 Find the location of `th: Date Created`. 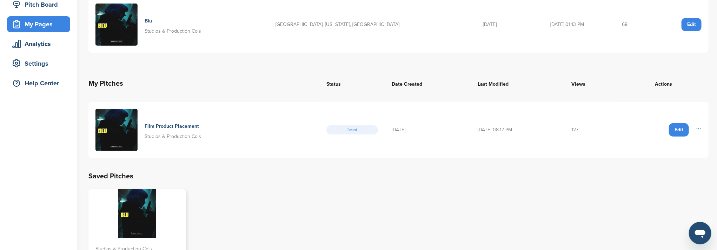

th: Date Created is located at coordinates (428, 84).